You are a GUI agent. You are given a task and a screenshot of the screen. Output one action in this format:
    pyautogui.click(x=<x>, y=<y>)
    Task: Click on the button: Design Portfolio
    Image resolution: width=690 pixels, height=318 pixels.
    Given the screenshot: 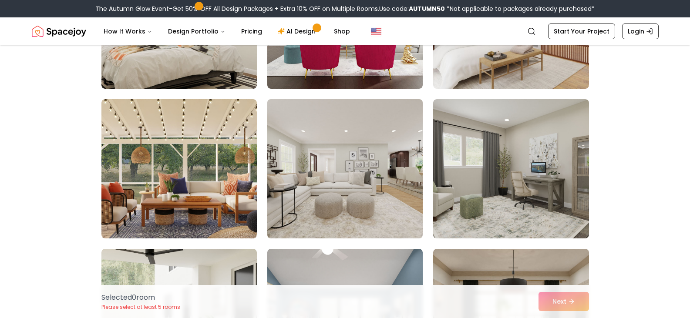 What is the action you would take?
    pyautogui.click(x=197, y=31)
    